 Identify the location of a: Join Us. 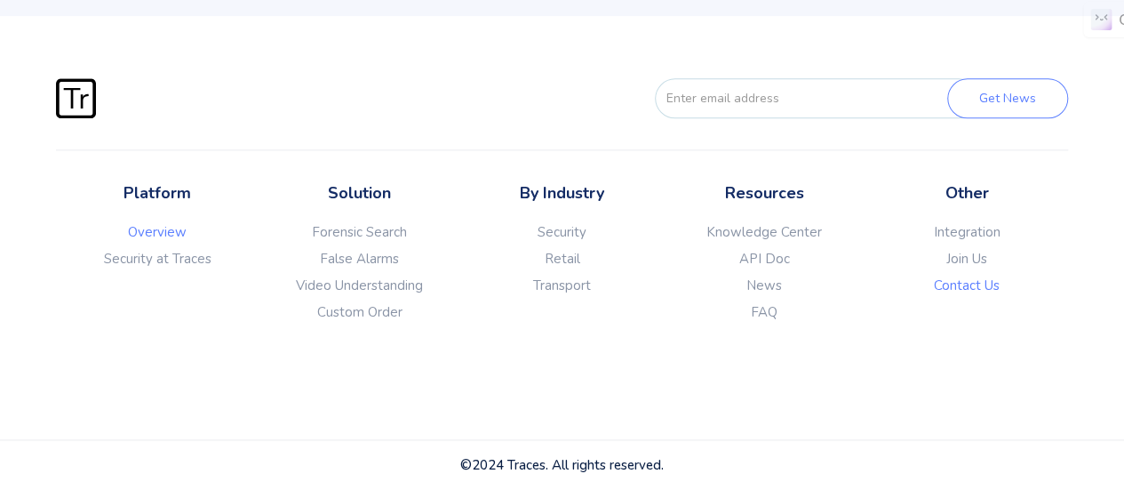
(967, 259).